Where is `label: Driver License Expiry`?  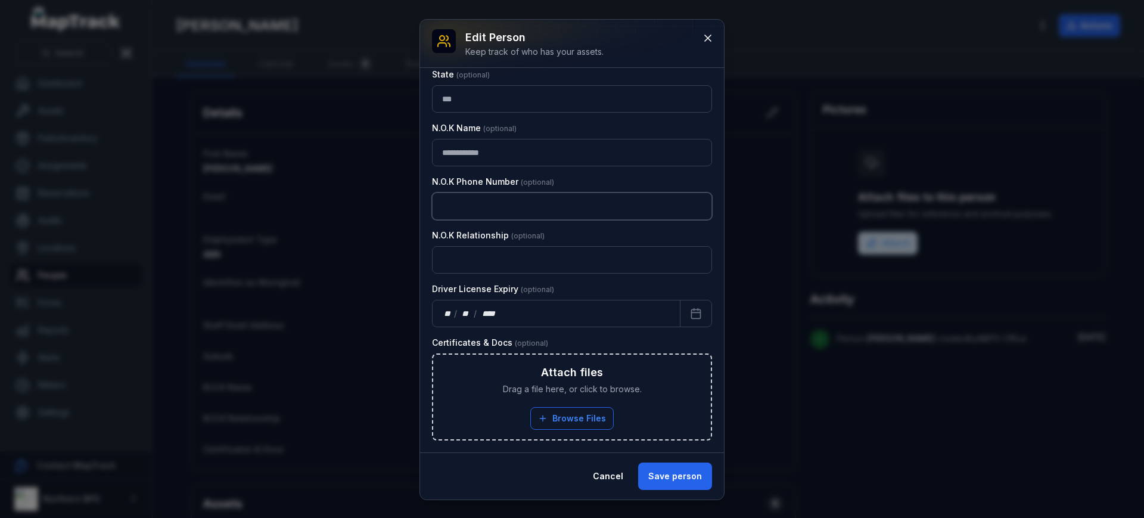 label: Driver License Expiry is located at coordinates (493, 289).